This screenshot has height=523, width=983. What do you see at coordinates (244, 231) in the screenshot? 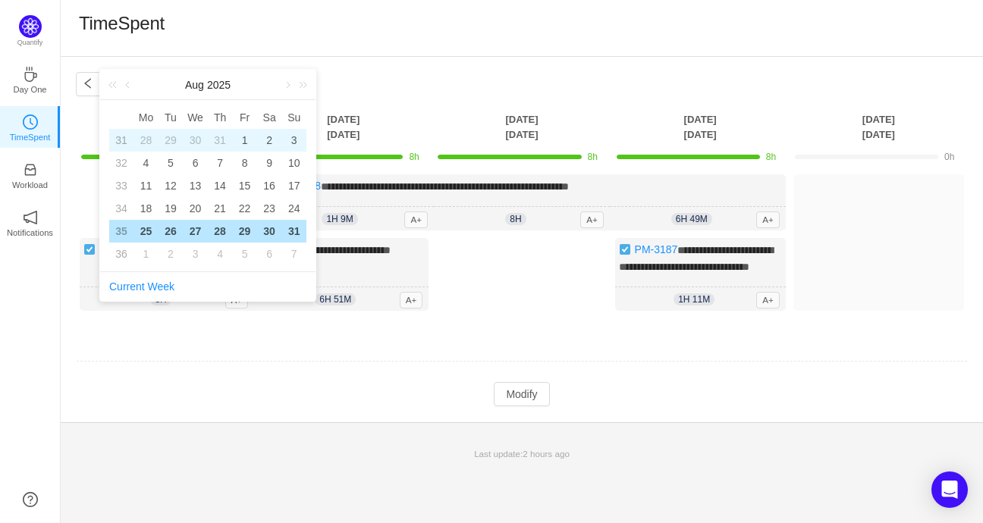
I see `td: August 29, 2025` at bounding box center [244, 231].